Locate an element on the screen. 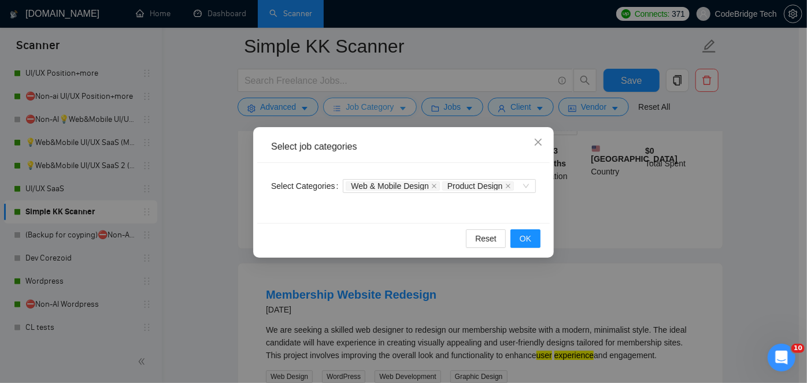 This screenshot has width=807, height=383. button: Close is located at coordinates (538, 143).